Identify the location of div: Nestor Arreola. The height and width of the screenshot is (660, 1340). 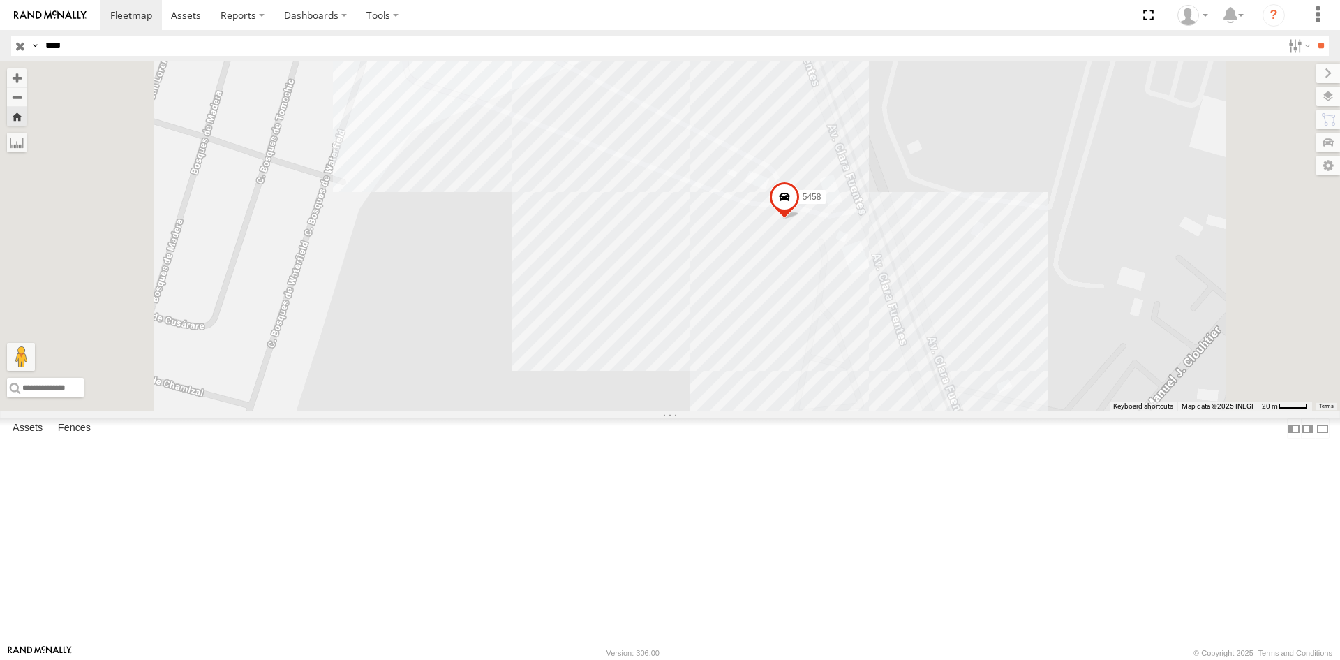
(1193, 15).